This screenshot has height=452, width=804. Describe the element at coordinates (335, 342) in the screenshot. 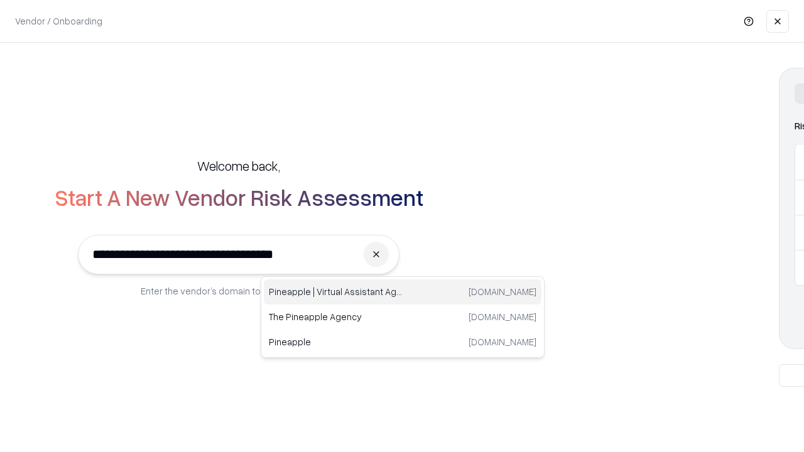

I see `p: Pineapple` at that location.